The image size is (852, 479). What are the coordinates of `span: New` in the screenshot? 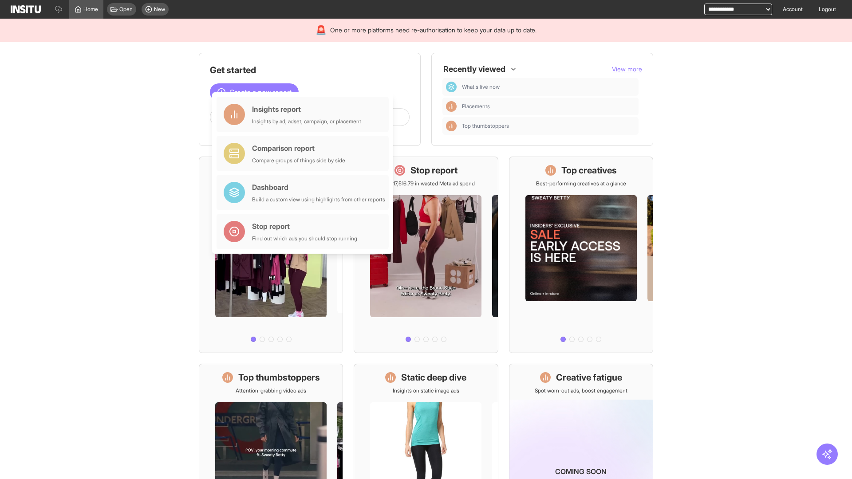 It's located at (159, 9).